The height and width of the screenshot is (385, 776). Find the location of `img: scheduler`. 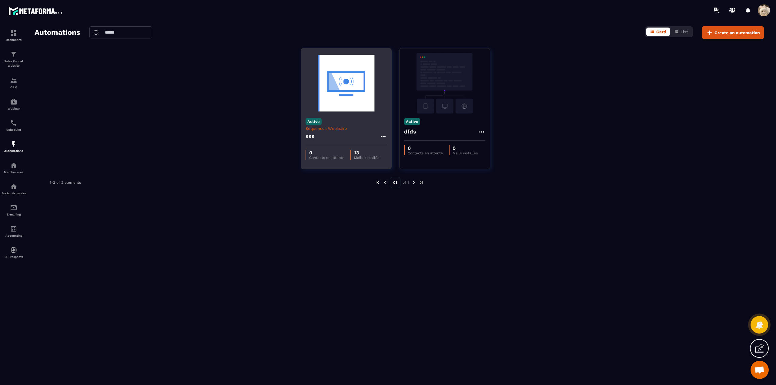

img: scheduler is located at coordinates (14, 123).